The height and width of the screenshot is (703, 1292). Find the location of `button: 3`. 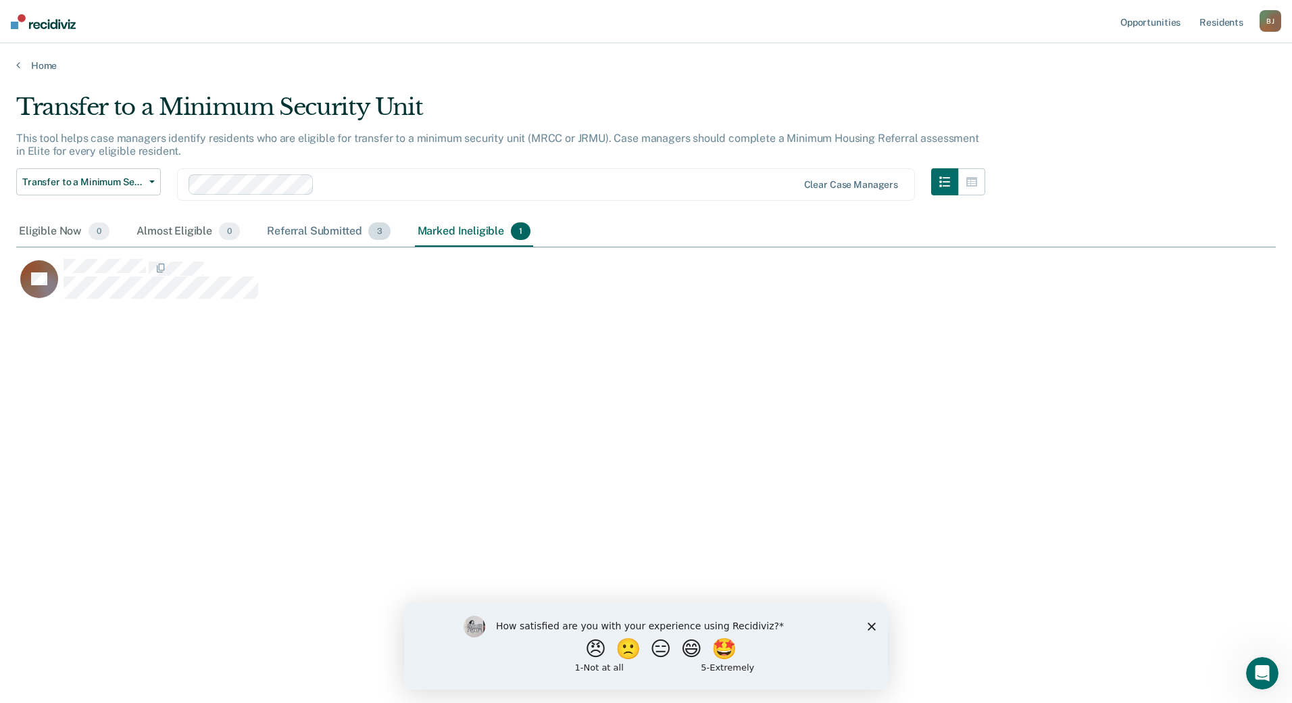

button: 3 is located at coordinates (257, 47).